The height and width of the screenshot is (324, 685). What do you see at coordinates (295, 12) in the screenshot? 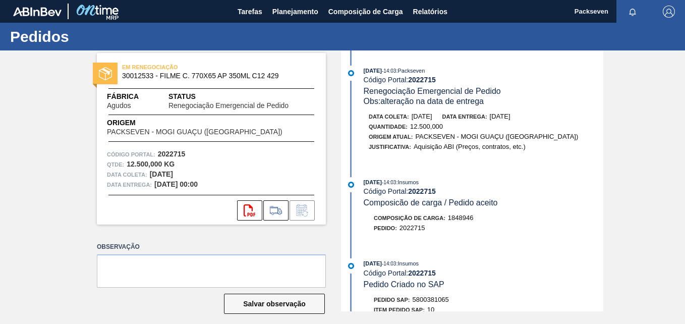
I see `span: Planejamento` at bounding box center [295, 12].